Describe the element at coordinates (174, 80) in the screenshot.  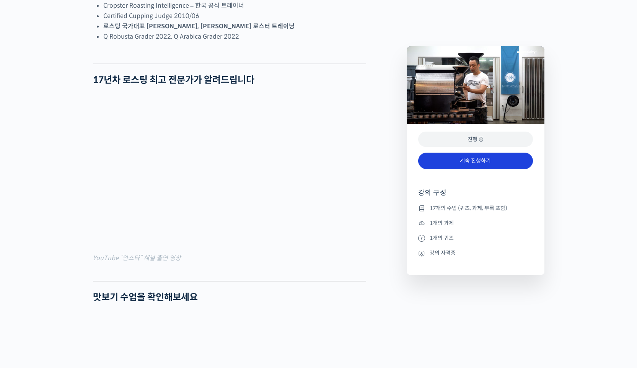
I see `strong: 17년차 로스팅 최고 전문가가 알려드립니다` at that location.